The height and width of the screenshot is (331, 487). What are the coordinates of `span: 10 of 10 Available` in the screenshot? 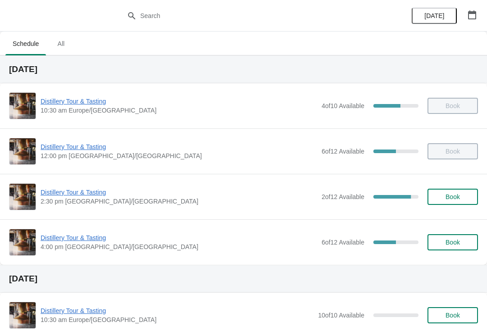 It's located at (341, 315).